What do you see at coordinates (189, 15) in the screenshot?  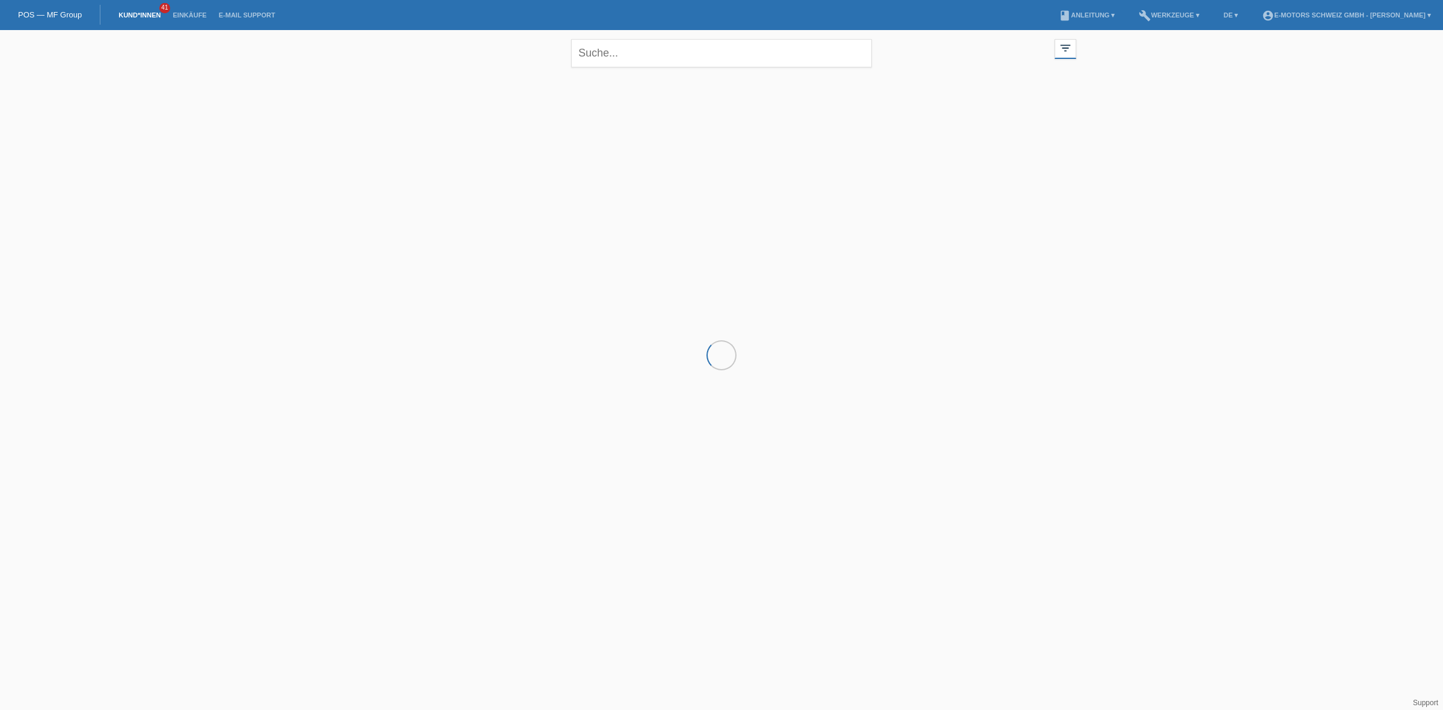 I see `a: Einkäufe` at bounding box center [189, 15].